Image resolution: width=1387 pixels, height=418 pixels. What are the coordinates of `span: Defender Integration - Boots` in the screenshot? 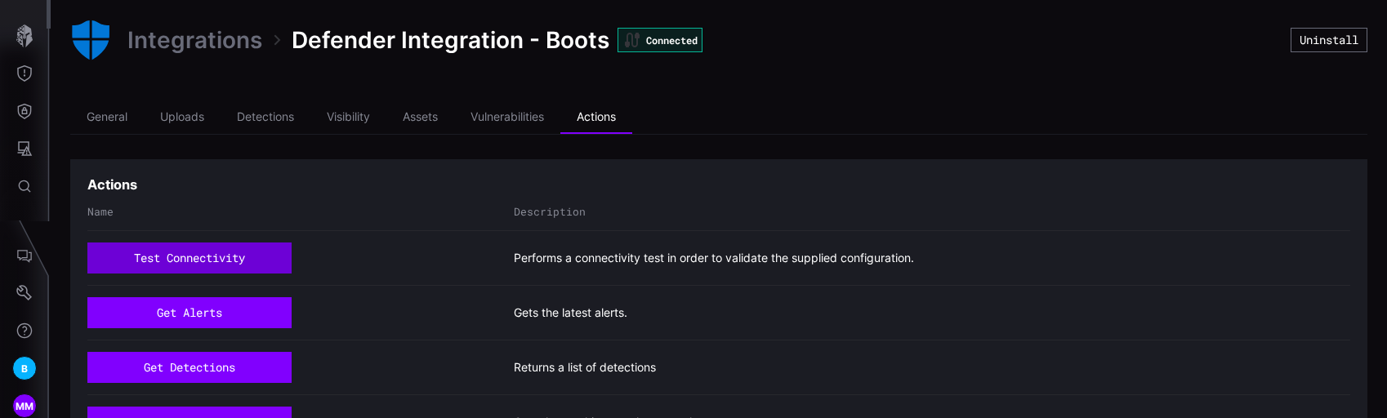 It's located at (450, 40).